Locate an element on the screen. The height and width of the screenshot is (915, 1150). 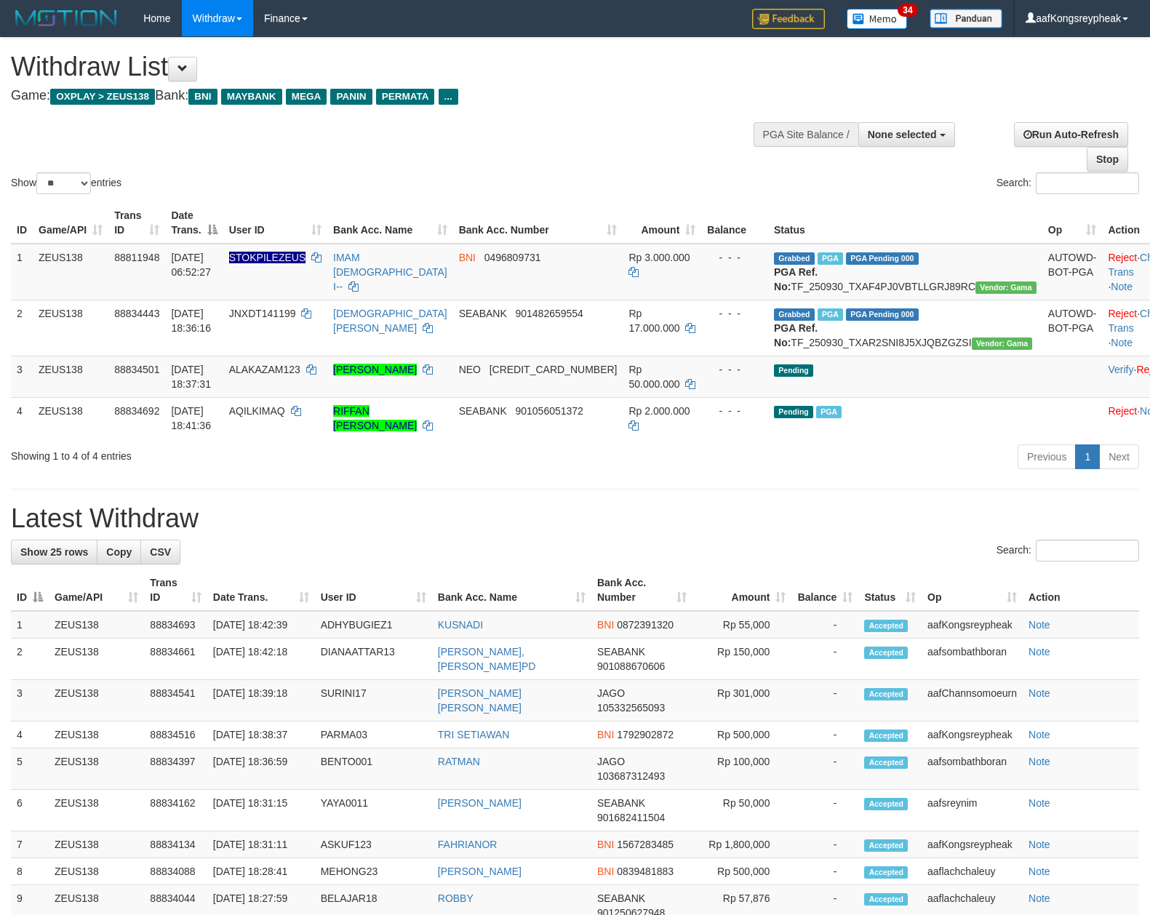
span: Copy 1792902872 to clipboard is located at coordinates (645, 735).